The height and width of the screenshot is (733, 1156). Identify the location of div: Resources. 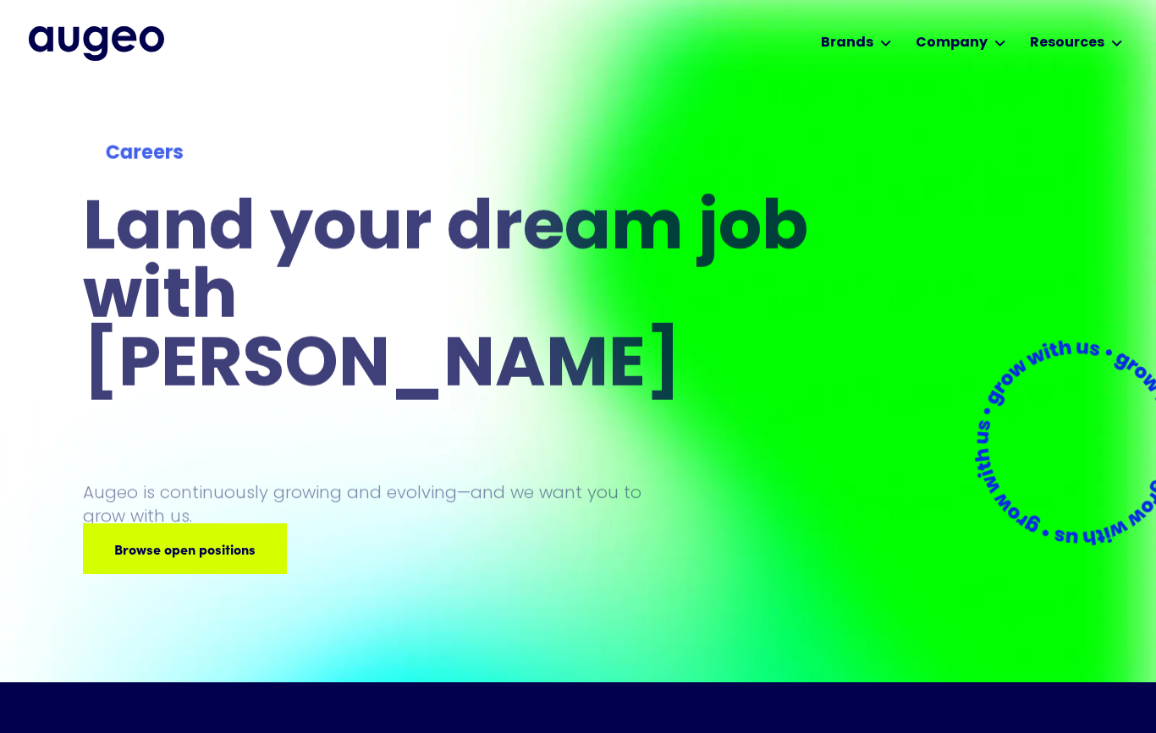
(1067, 43).